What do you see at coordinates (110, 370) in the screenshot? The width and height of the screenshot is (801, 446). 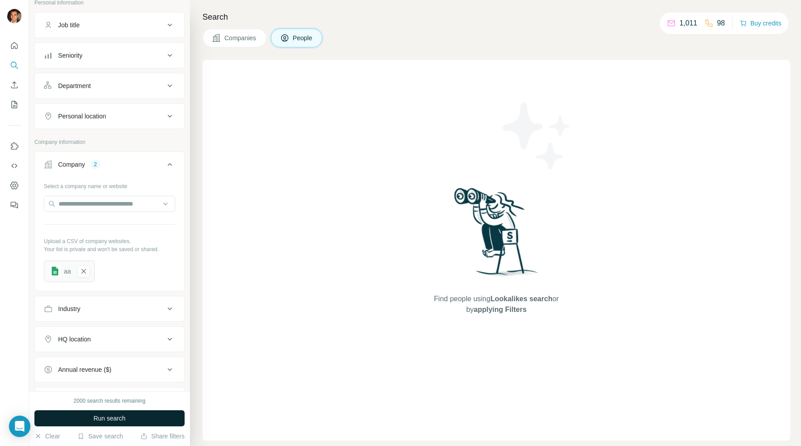 I see `button: Annual revenue ($)` at bounding box center [110, 370].